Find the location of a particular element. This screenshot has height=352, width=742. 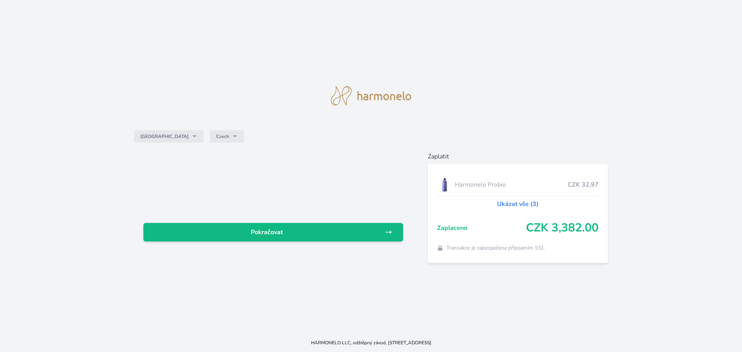

button: Czech is located at coordinates (227, 136).